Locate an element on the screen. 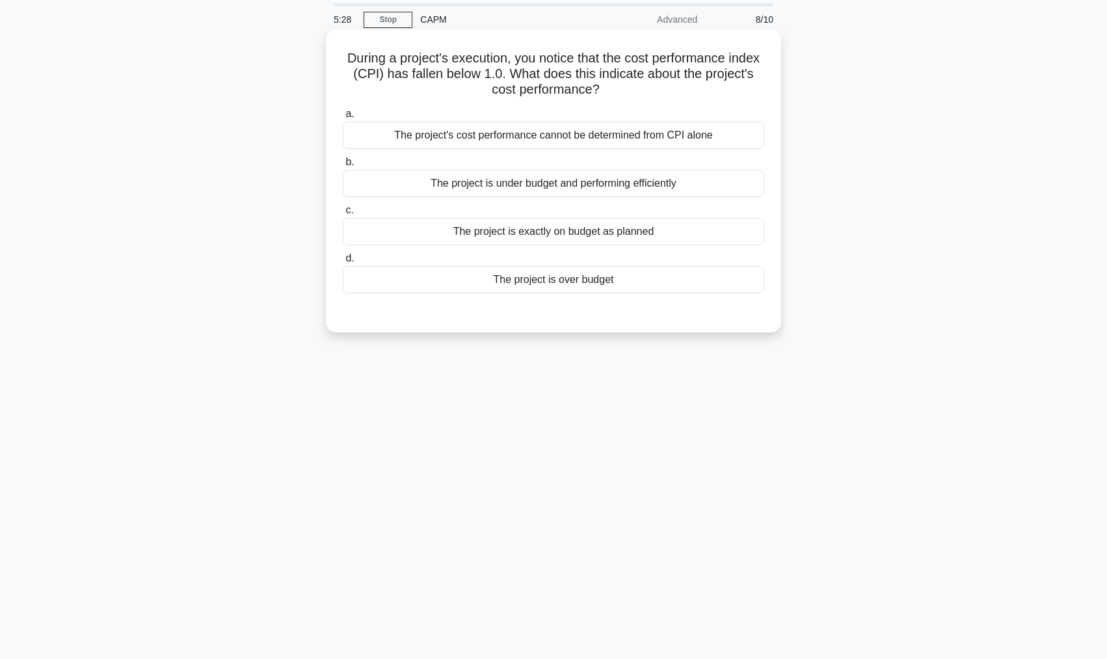 This screenshot has width=1107, height=659. div: The project is exactly on budget as planned is located at coordinates (553, 231).